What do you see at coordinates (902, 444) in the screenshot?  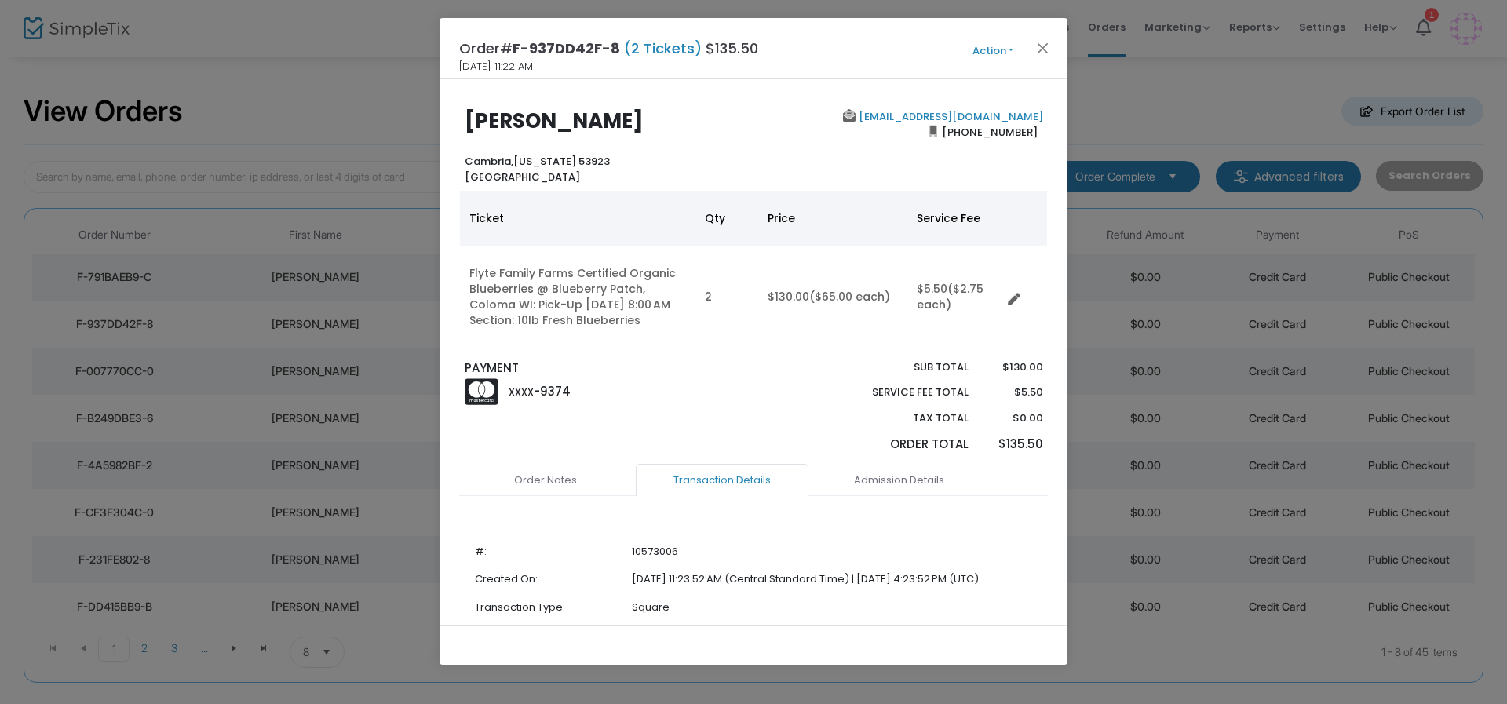 I see `p: Order Total` at bounding box center [902, 444].